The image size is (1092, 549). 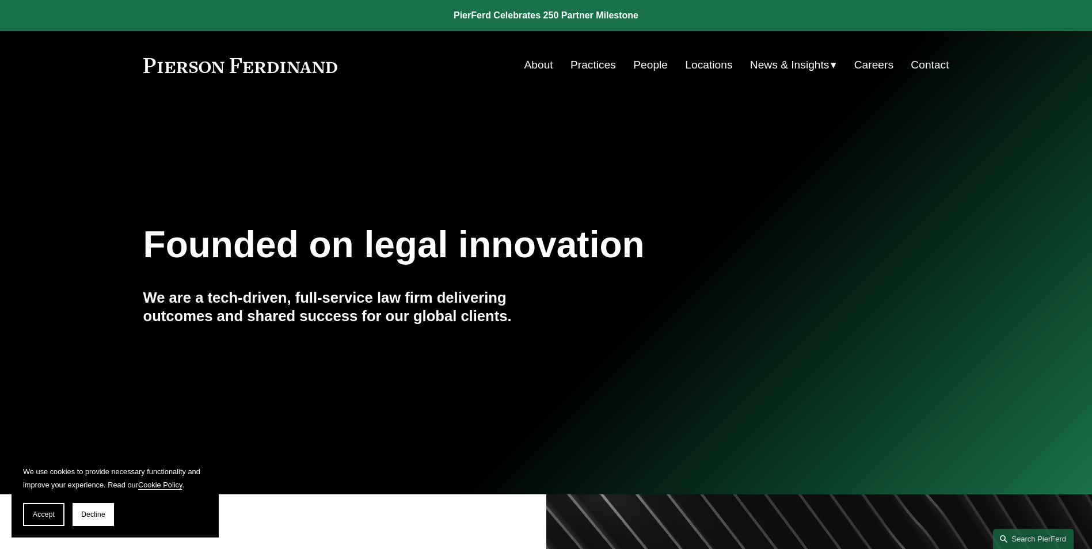 What do you see at coordinates (345, 307) in the screenshot?
I see `h4: We are a tech-driven, full-service law firm delivering outcomes and shared success for our global...` at bounding box center [345, 307].